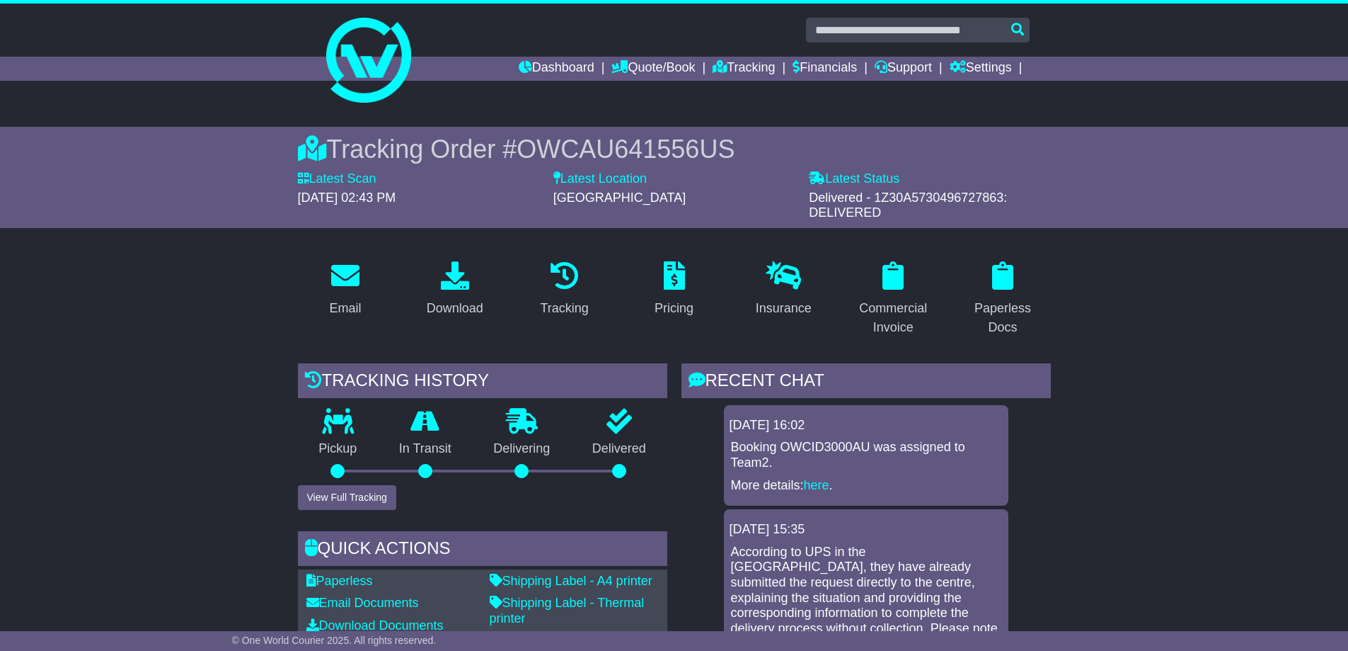 This screenshot has height=651, width=1348. What do you see at coordinates (619, 449) in the screenshot?
I see `p: Delivered` at bounding box center [619, 449].